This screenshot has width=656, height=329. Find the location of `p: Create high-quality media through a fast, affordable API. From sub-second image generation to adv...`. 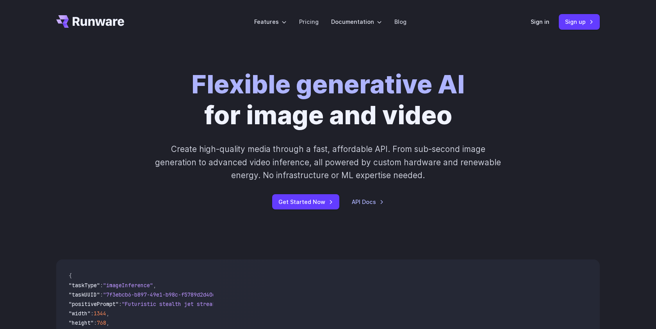

p: Create high-quality media through a fast, affordable API. From sub-second image generation to adv... is located at coordinates (328, 162).